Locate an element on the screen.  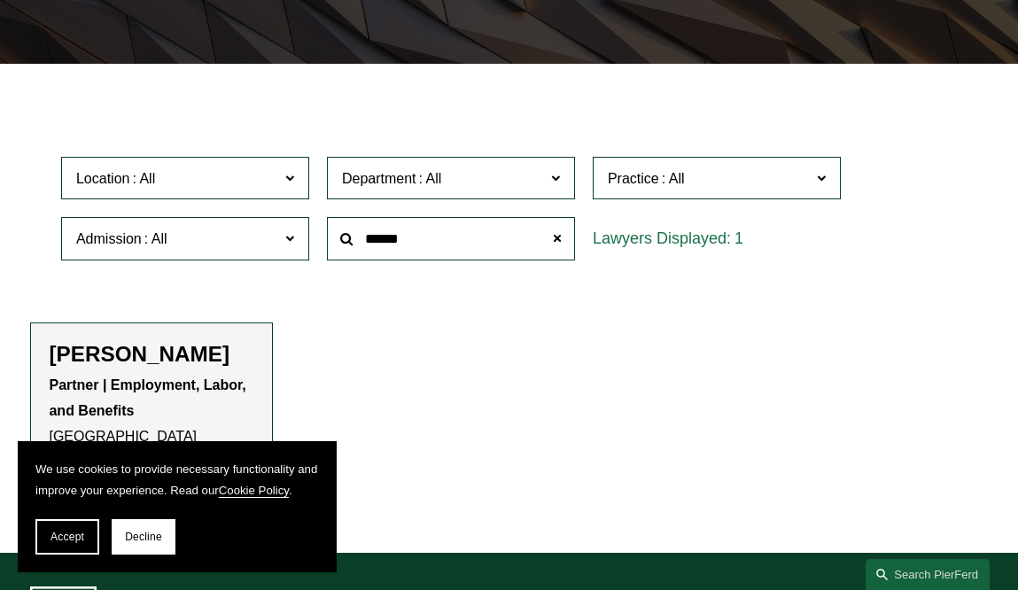
a: Cookie Policy is located at coordinates (253, 490).